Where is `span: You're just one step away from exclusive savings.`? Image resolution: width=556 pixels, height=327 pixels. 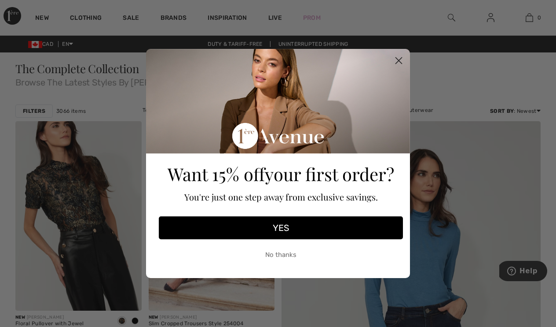 span: You're just one step away from exclusive savings. is located at coordinates (281, 196).